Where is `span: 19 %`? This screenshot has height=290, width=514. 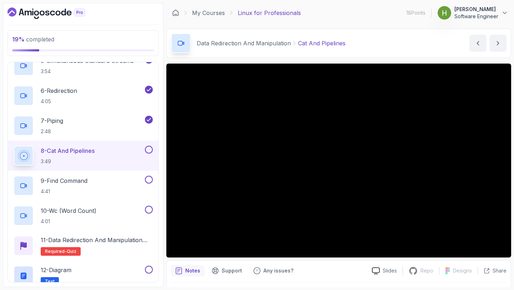 span: 19 % is located at coordinates (18, 39).